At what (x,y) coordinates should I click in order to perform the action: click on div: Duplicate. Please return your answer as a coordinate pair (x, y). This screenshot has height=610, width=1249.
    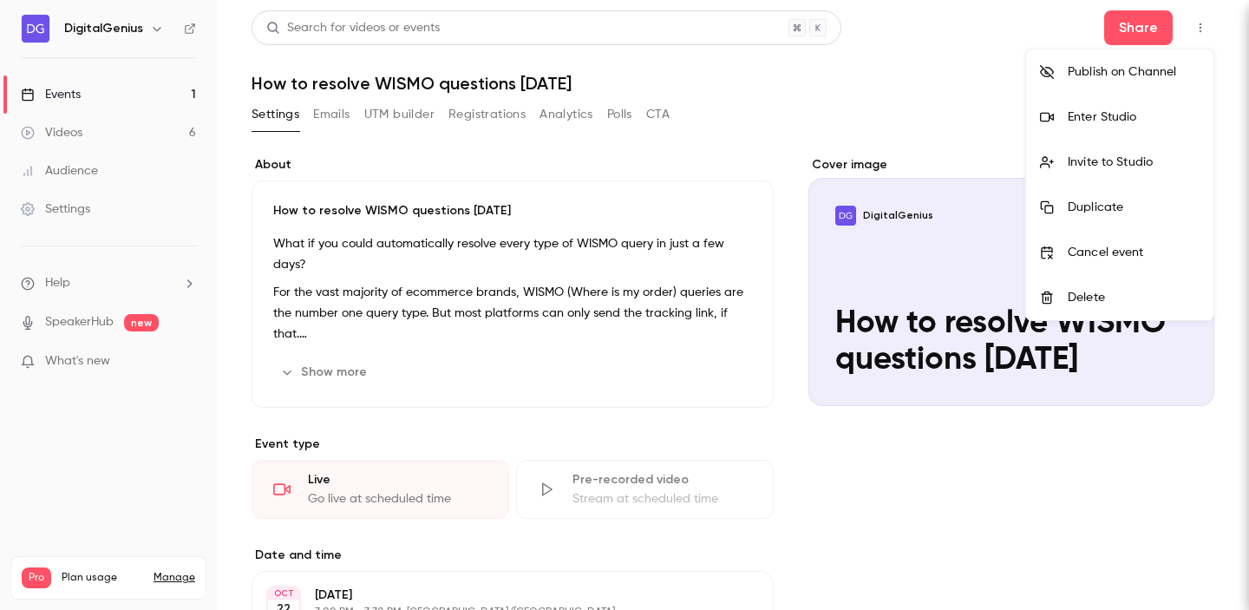
    Looking at the image, I should click on (1134, 207).